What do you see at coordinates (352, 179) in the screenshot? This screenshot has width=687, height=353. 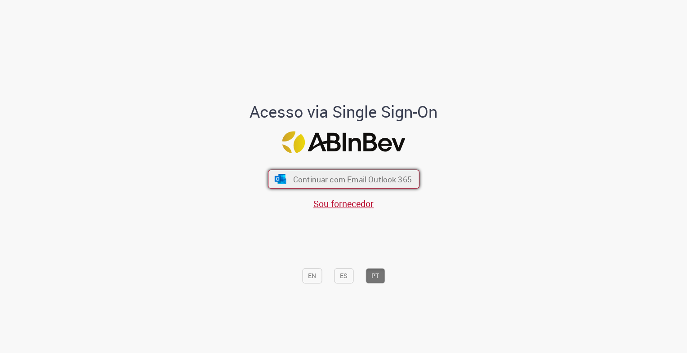 I see `span: Continuar com Email Outlook 365` at bounding box center [352, 179].